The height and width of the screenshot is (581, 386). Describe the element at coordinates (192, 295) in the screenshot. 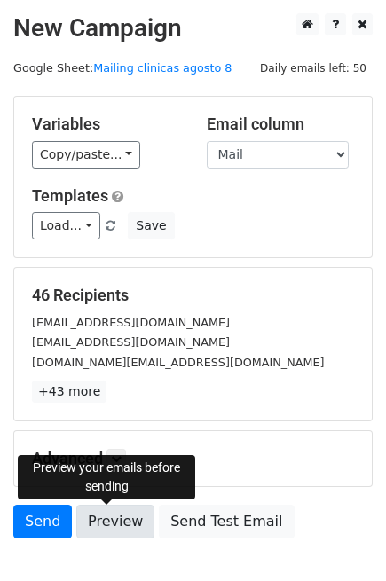

I see `h5: 46 Recipients` at that location.